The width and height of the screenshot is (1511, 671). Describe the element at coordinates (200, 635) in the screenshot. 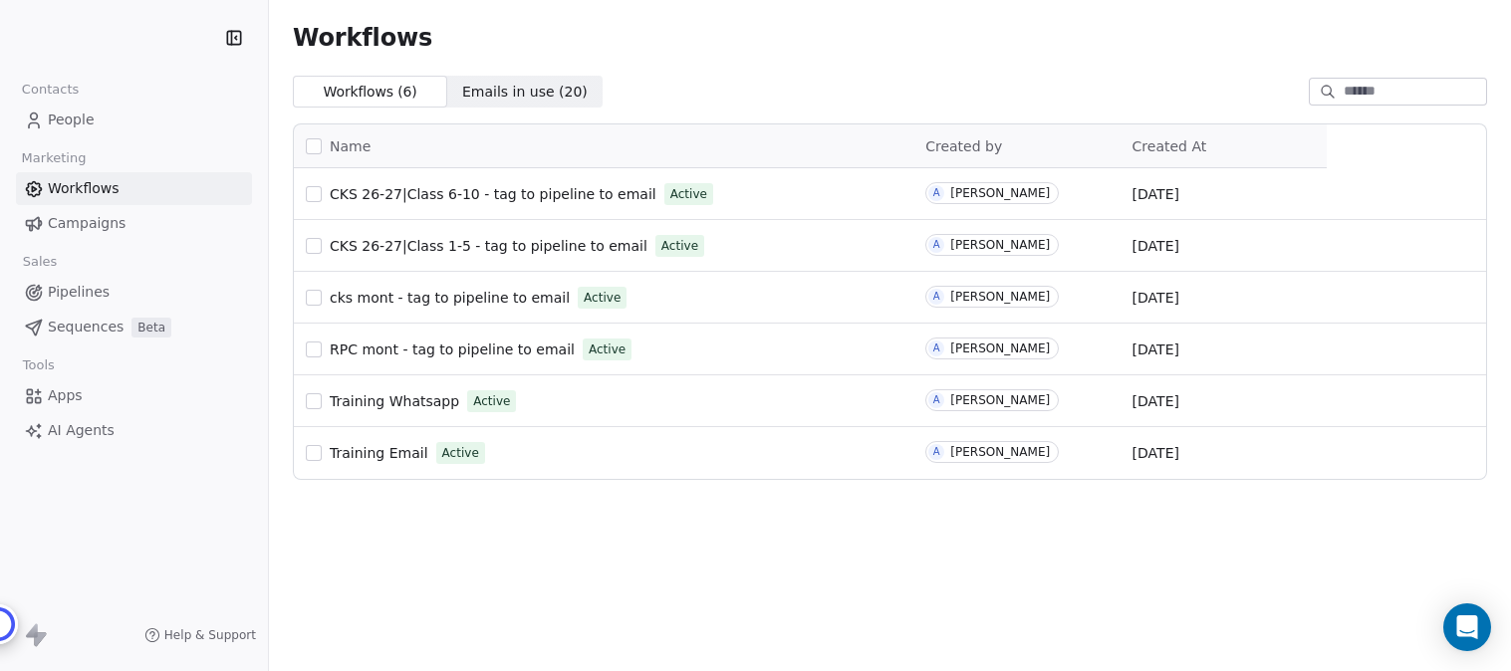

I see `a: Help & Support` at that location.